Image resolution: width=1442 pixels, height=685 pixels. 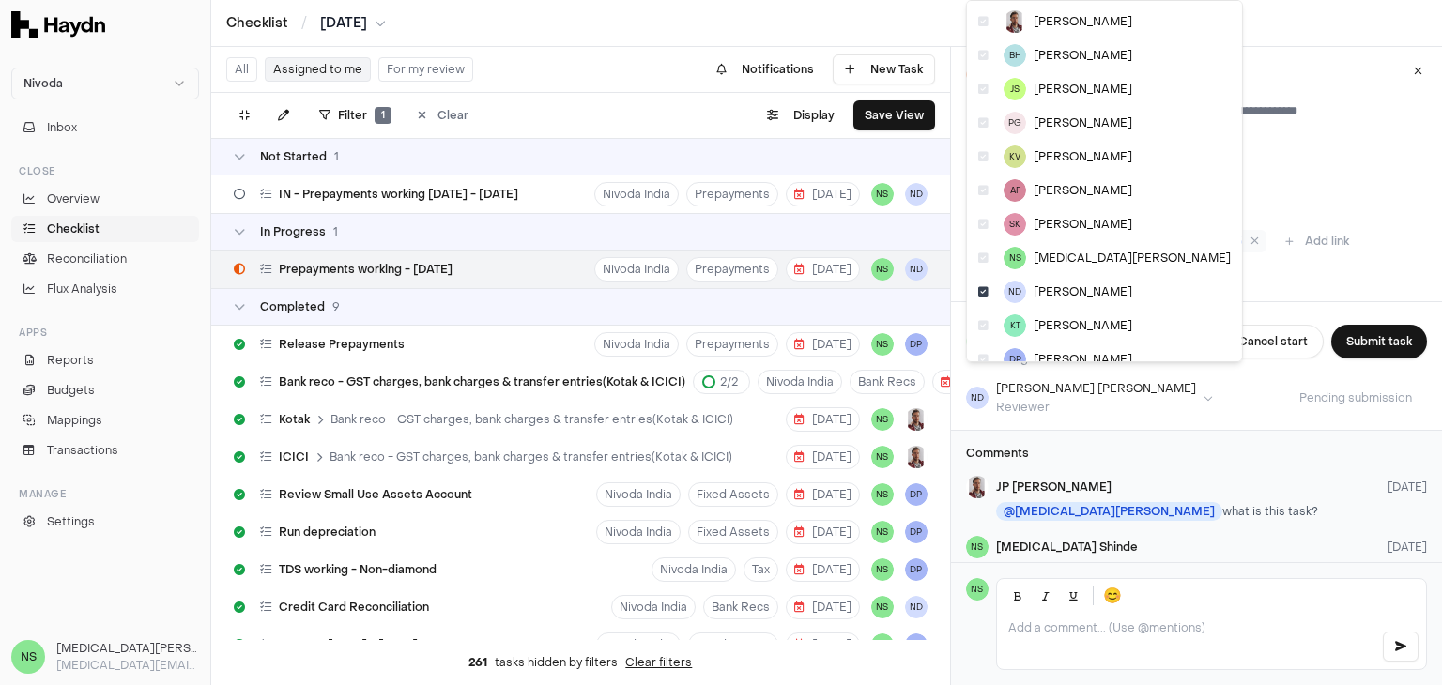 What do you see at coordinates (1015, 292) in the screenshot?
I see `span: ND` at bounding box center [1015, 292].